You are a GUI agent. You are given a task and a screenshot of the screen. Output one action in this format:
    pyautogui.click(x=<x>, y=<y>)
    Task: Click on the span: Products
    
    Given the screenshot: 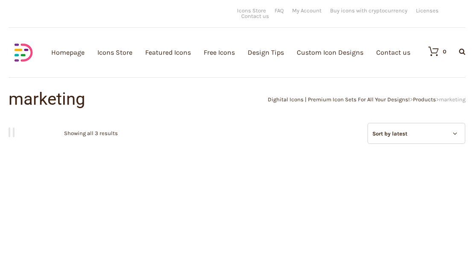 What is the action you would take?
    pyautogui.click(x=424, y=99)
    